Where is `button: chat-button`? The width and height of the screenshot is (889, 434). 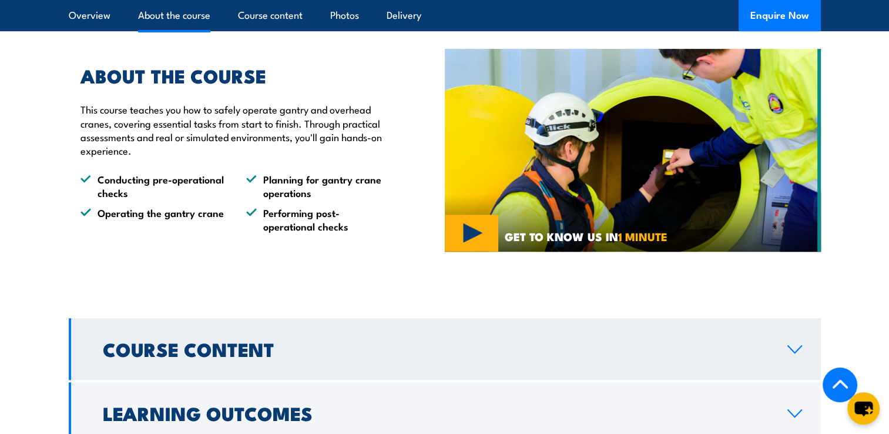 button: chat-button is located at coordinates (863, 408).